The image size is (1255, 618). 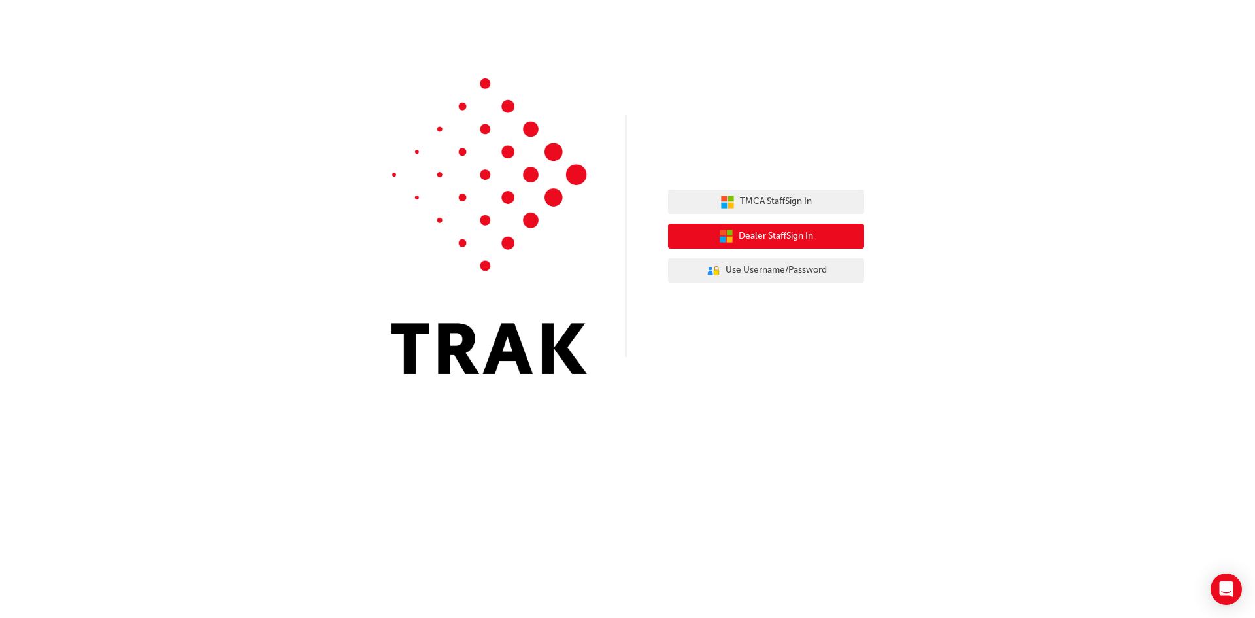 What do you see at coordinates (776, 201) in the screenshot?
I see `span: TMCA Staff Sign In` at bounding box center [776, 201].